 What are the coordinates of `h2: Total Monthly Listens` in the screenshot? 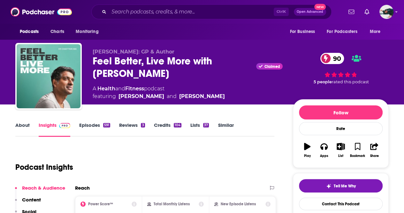 It's located at (172, 204).